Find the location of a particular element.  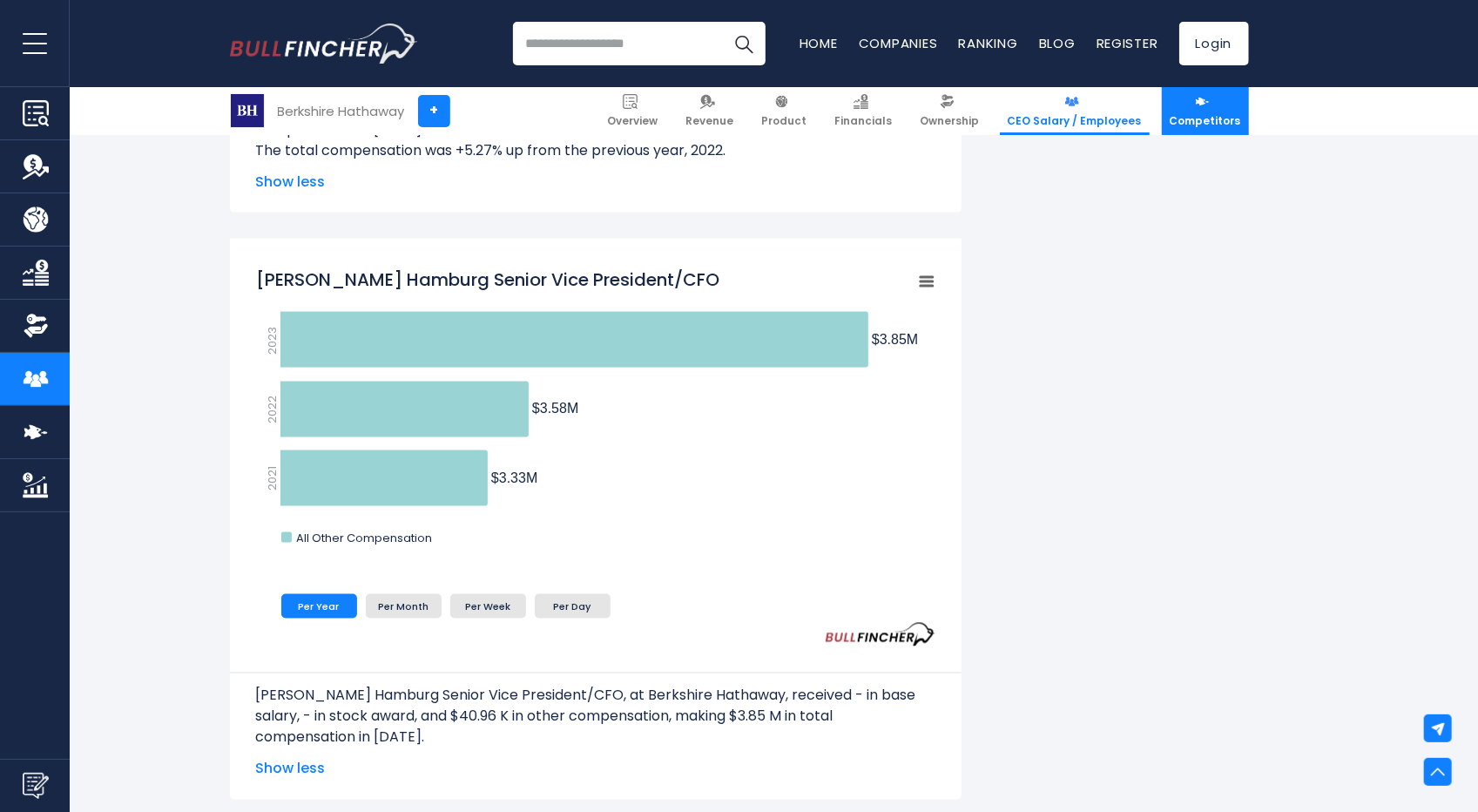

a: CEO Salary / Employees is located at coordinates (1075, 110).